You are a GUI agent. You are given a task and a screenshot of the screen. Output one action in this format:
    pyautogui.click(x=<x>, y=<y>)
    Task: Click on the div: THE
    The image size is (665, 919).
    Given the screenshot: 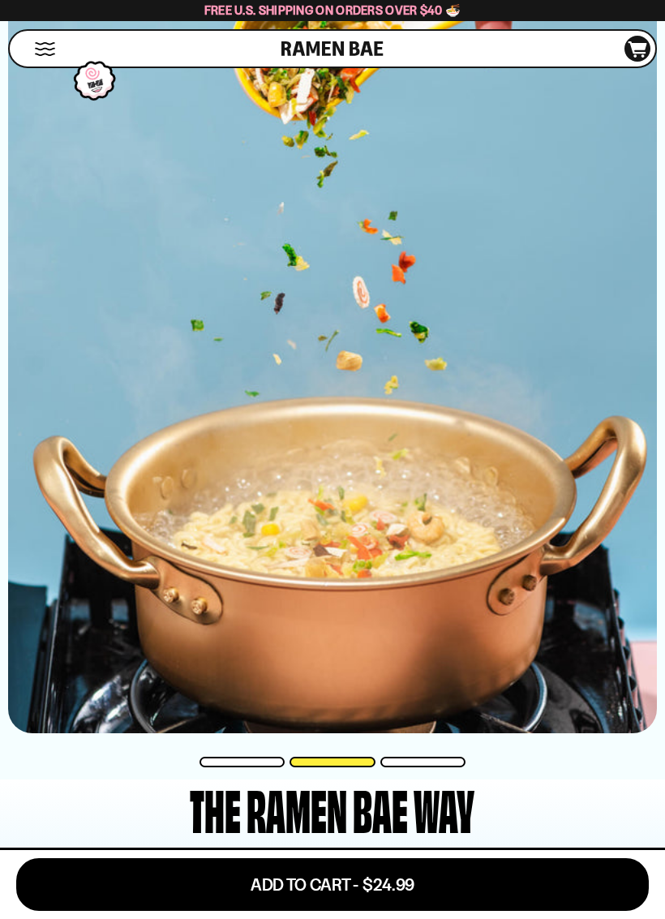 What is the action you would take?
    pyautogui.click(x=215, y=809)
    